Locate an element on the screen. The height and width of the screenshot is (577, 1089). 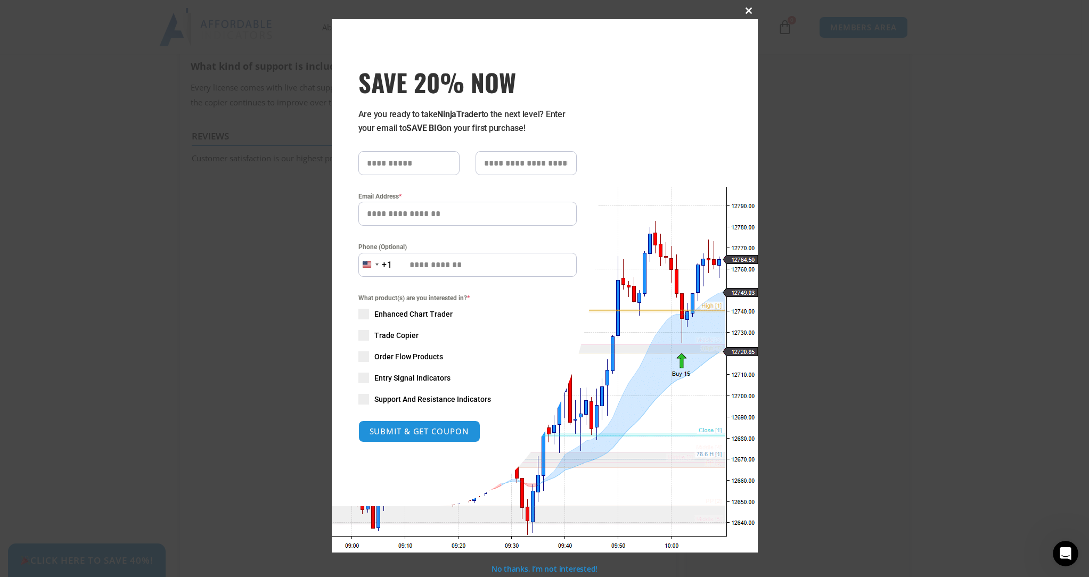
label: Email Address is located at coordinates (467, 196).